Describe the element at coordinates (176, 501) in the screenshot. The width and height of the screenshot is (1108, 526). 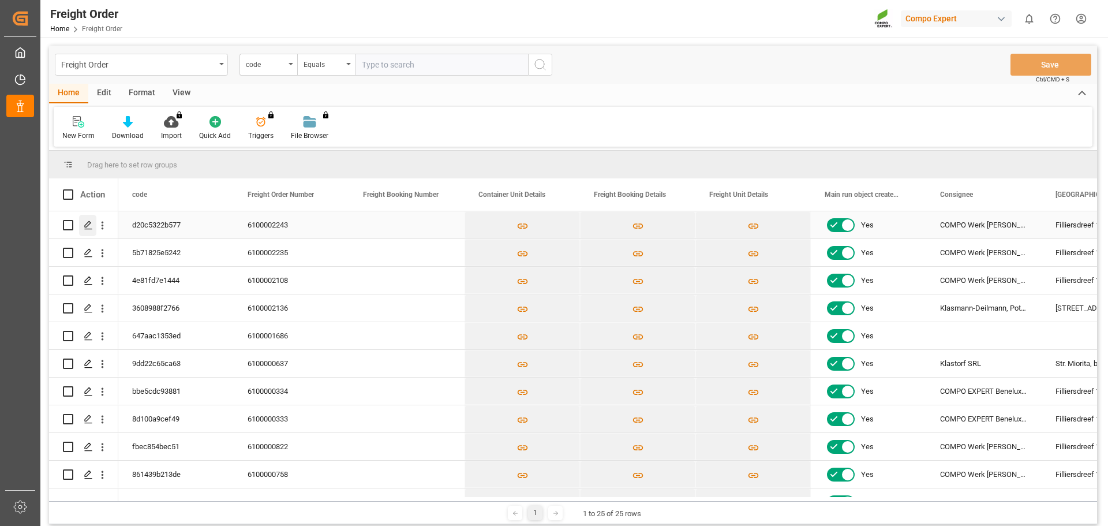
I see `div: 8c5da6638b42` at that location.